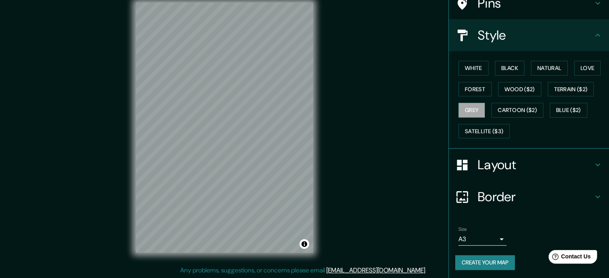  Describe the element at coordinates (535, 165) in the screenshot. I see `h4: Layout` at that location.